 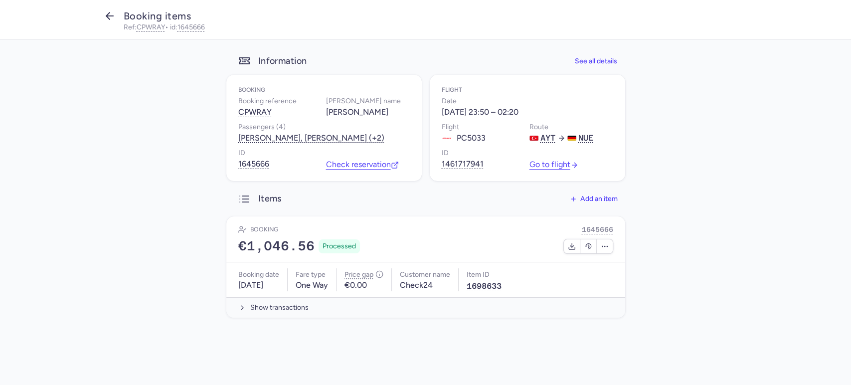 What do you see at coordinates (312, 274) in the screenshot?
I see `h5: Fare type` at bounding box center [312, 274].